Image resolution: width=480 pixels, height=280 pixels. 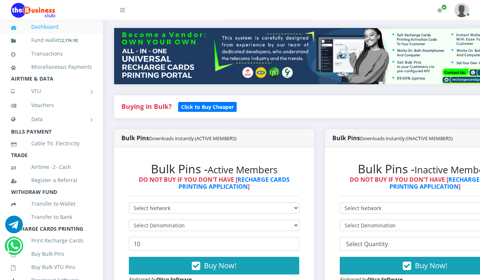 What do you see at coordinates (52, 167) in the screenshot?
I see `a: Airtime -2- Cash` at bounding box center [52, 167].